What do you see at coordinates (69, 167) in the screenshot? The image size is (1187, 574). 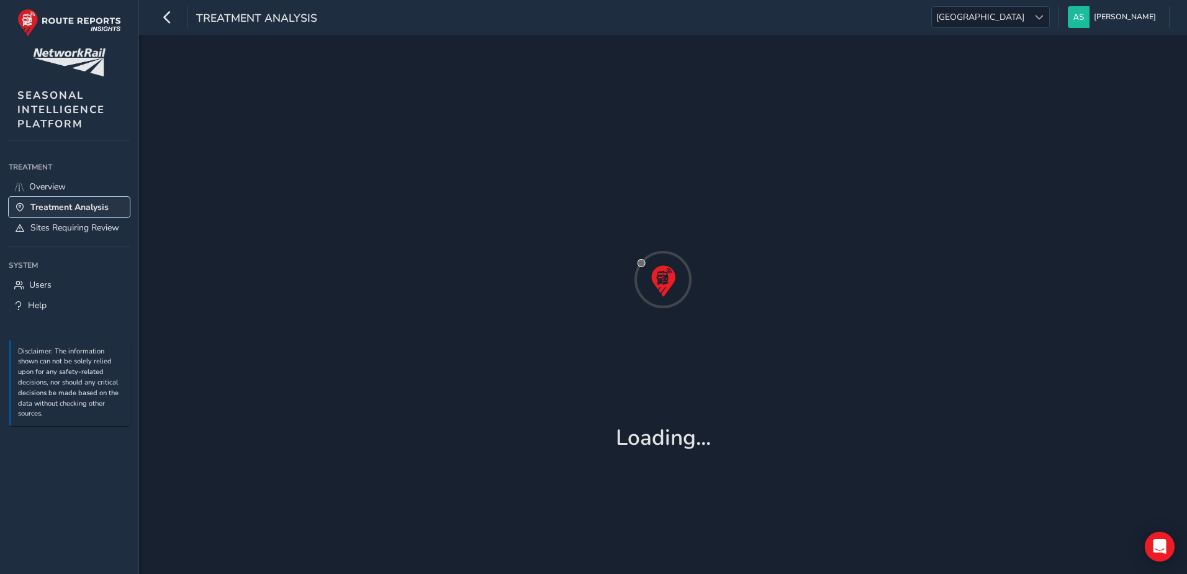 I see `div: Treatment` at bounding box center [69, 167].